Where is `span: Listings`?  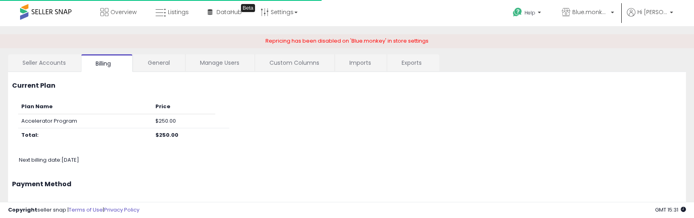
span: Listings is located at coordinates (178, 12).